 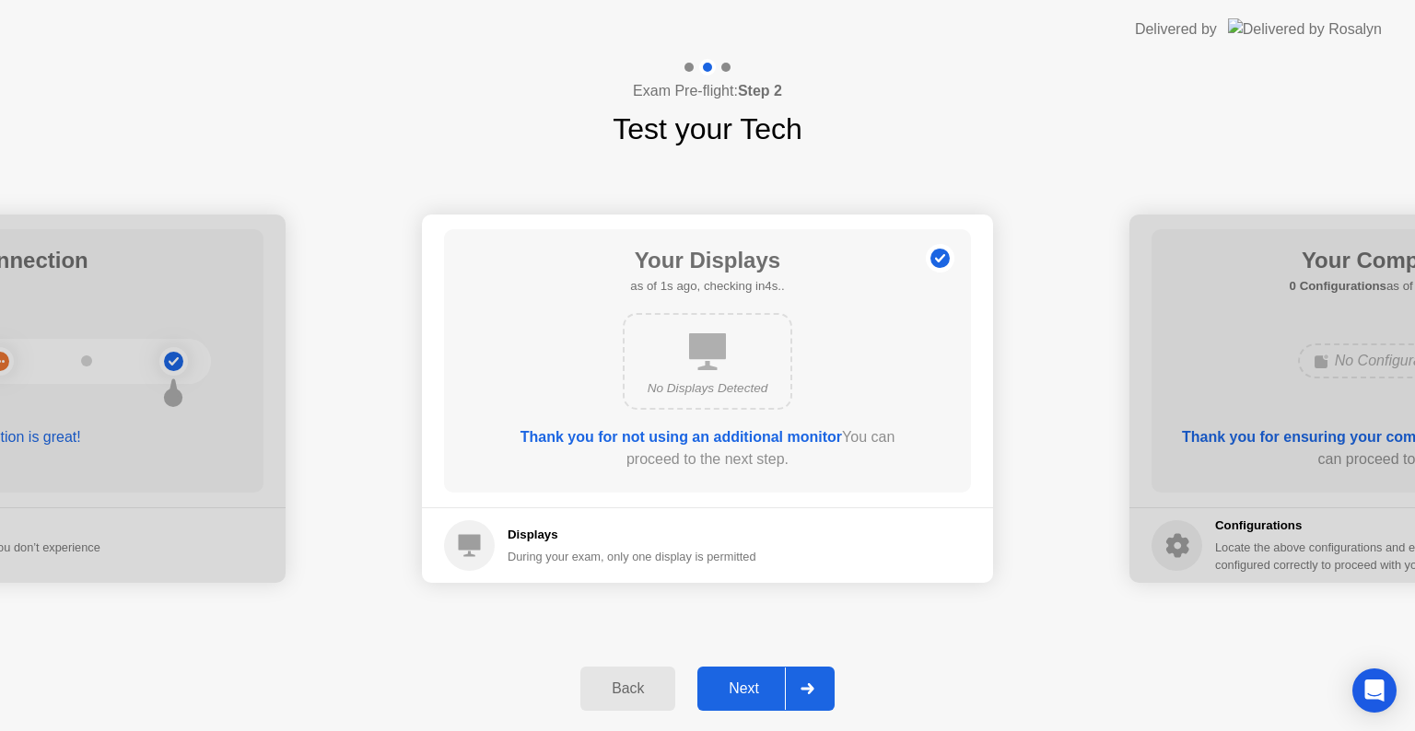 What do you see at coordinates (1374, 691) in the screenshot?
I see `div: Open Intercom Messenger` at bounding box center [1374, 691].